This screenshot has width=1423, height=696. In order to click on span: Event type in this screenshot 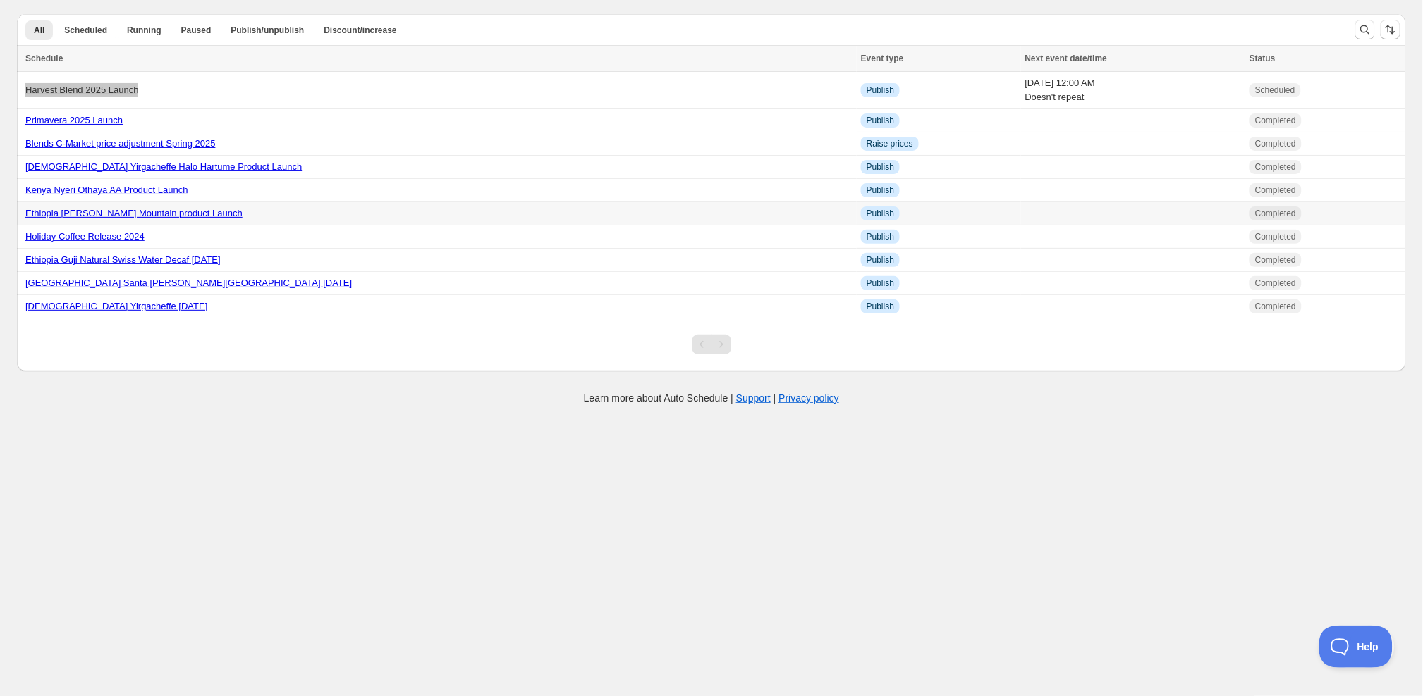, I will do `click(882, 59)`.